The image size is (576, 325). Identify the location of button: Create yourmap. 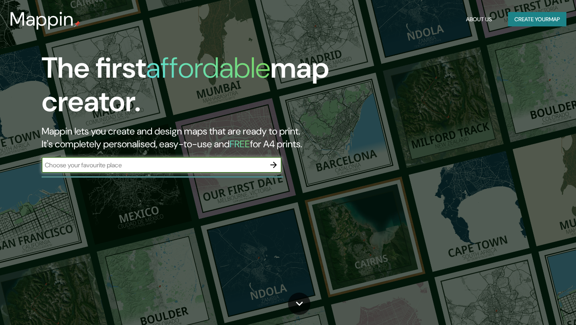
(537, 19).